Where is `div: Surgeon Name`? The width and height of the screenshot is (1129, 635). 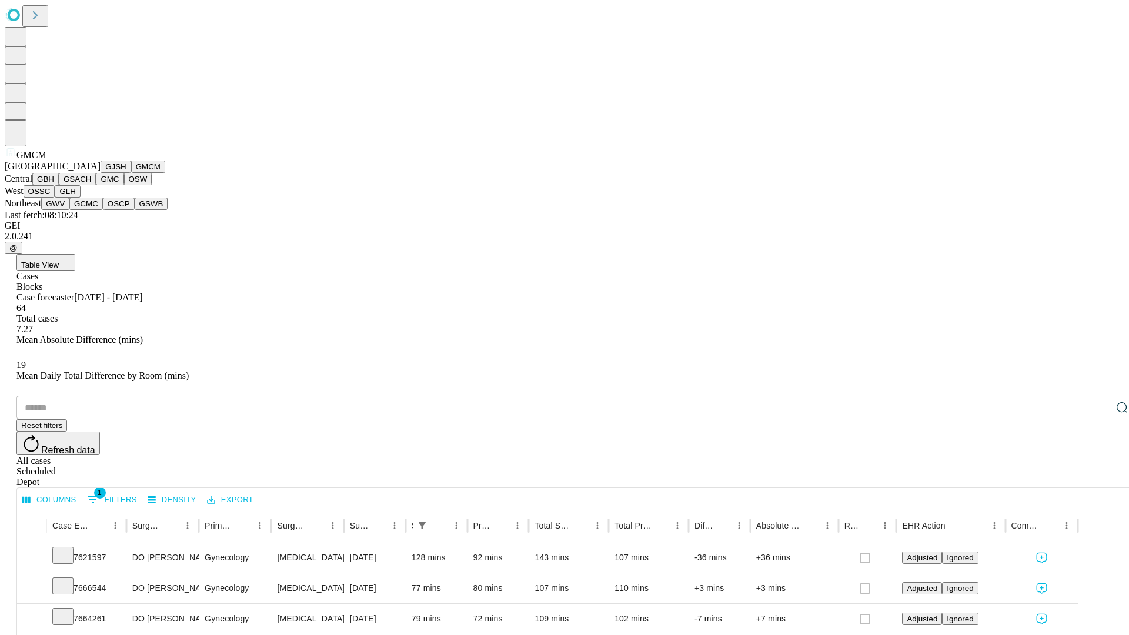
div: Surgeon Name is located at coordinates (147, 526).